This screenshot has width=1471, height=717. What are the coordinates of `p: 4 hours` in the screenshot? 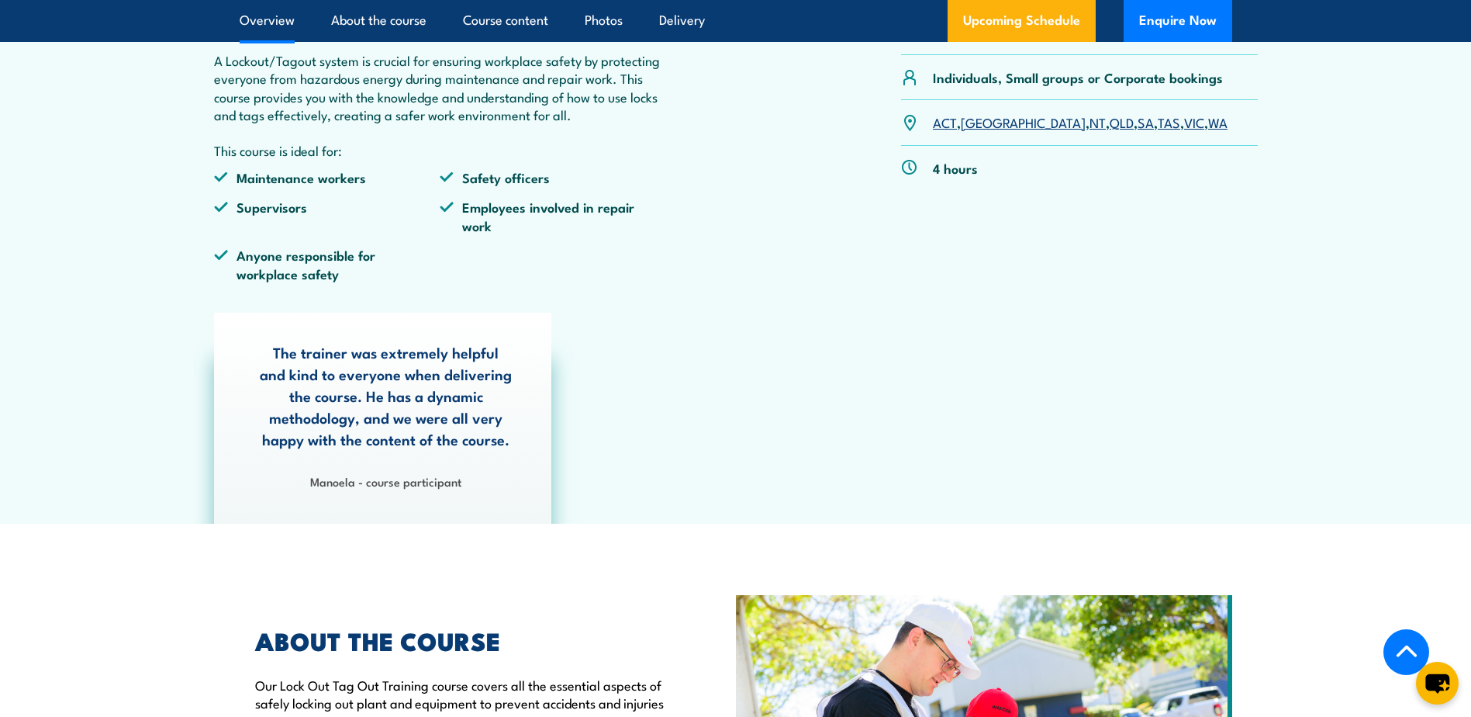 It's located at (956, 168).